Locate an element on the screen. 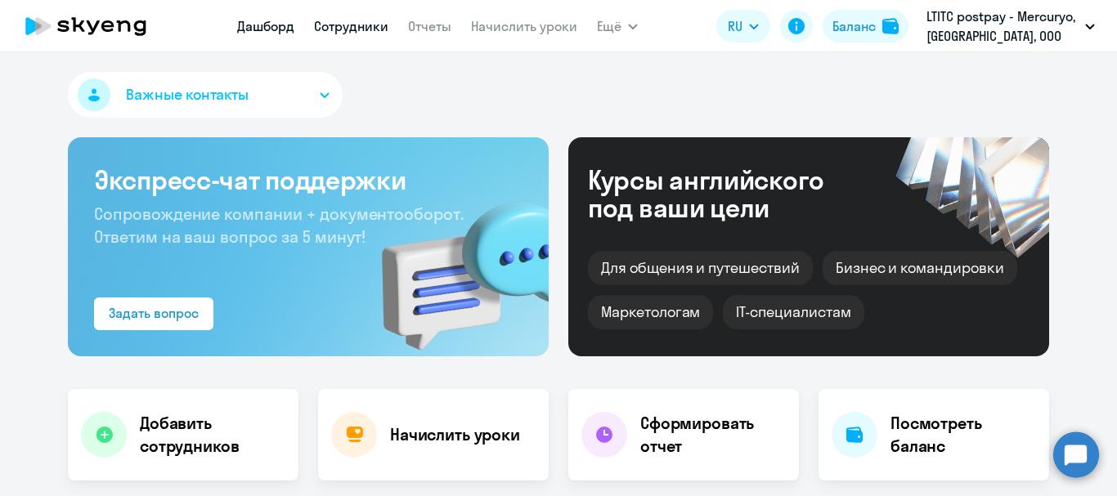 Image resolution: width=1117 pixels, height=496 pixels. div: IT-специалистам is located at coordinates (793, 312).